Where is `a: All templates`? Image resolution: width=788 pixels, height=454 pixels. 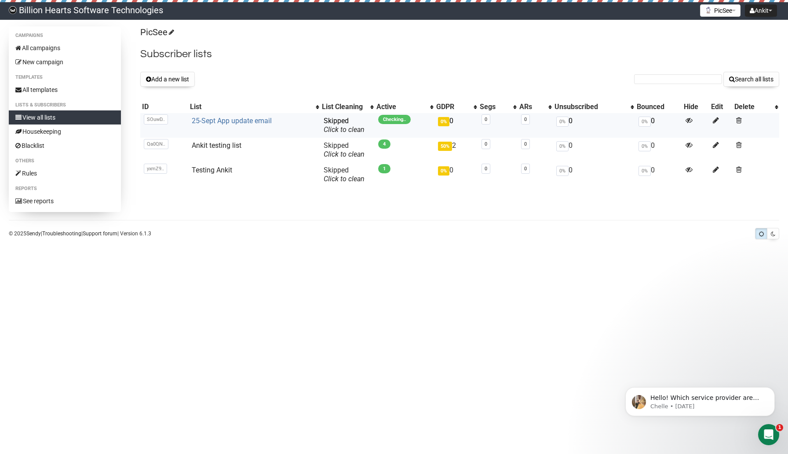
a: All templates is located at coordinates (65, 90).